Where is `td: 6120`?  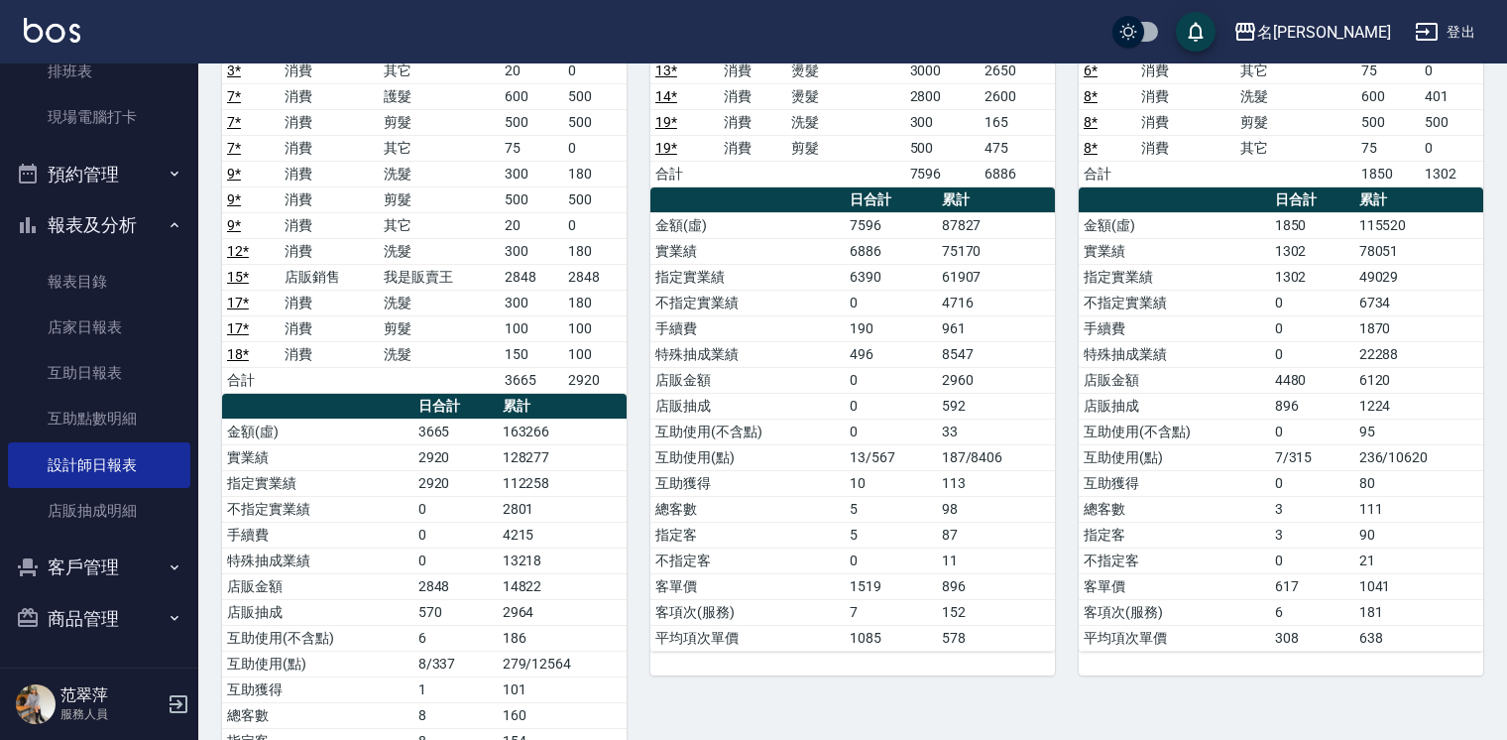 td: 6120 is located at coordinates (1419, 380).